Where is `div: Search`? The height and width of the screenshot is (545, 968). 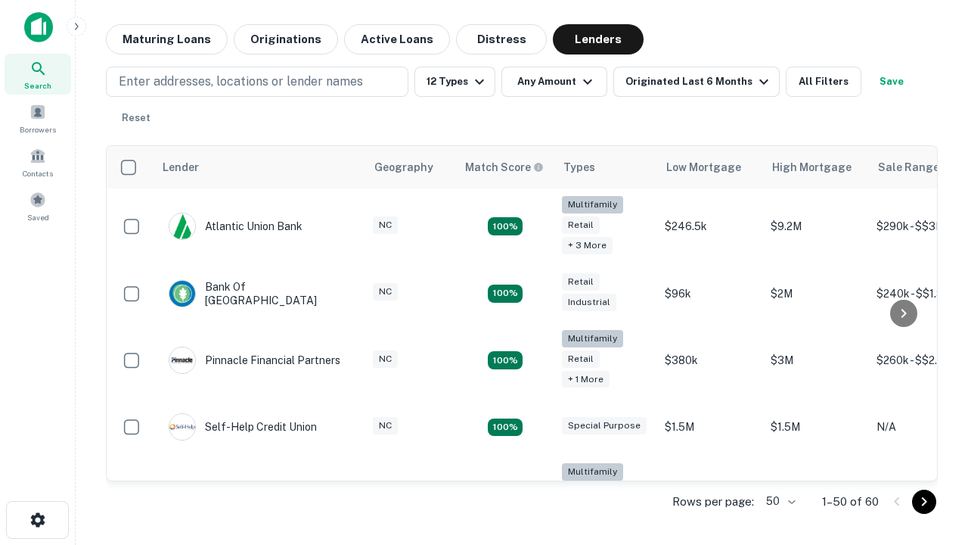
div: Search is located at coordinates (38, 74).